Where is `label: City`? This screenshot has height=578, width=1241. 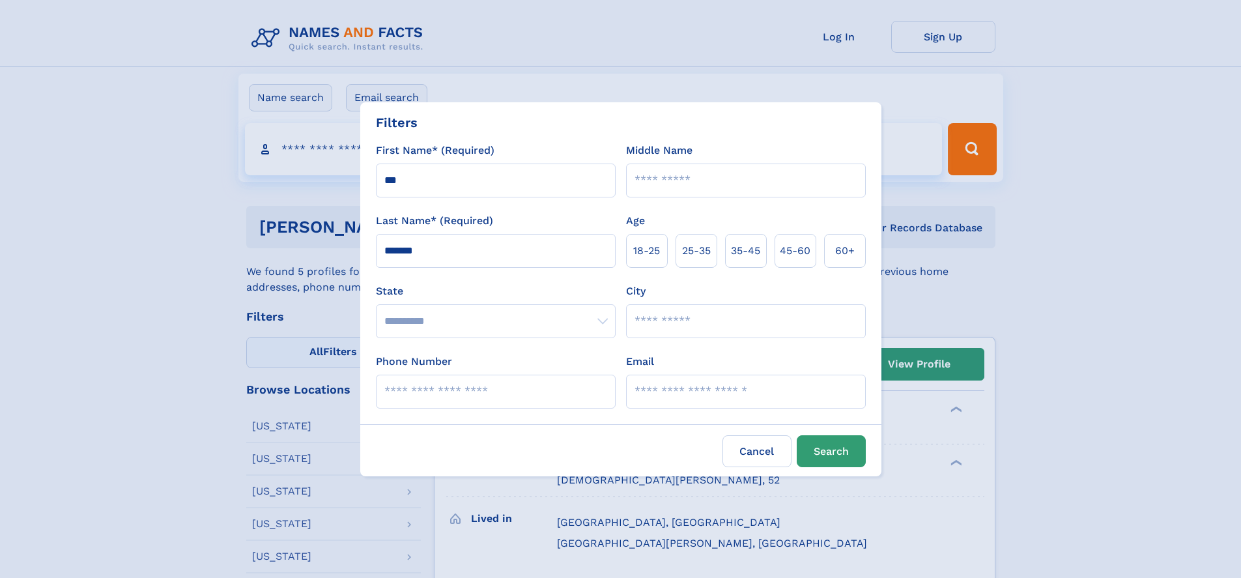
label: City is located at coordinates (636, 291).